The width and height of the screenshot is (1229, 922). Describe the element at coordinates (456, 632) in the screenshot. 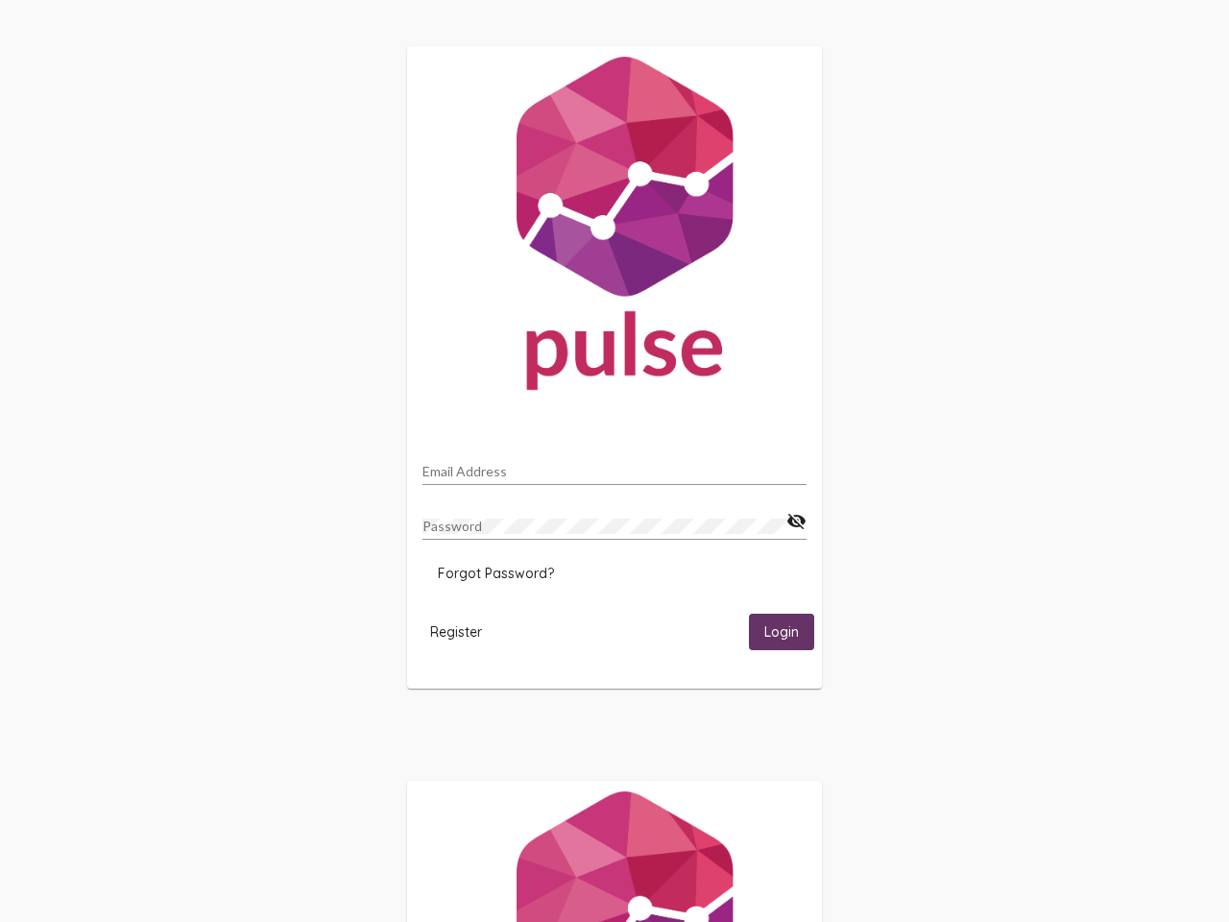

I see `span: Register` at that location.